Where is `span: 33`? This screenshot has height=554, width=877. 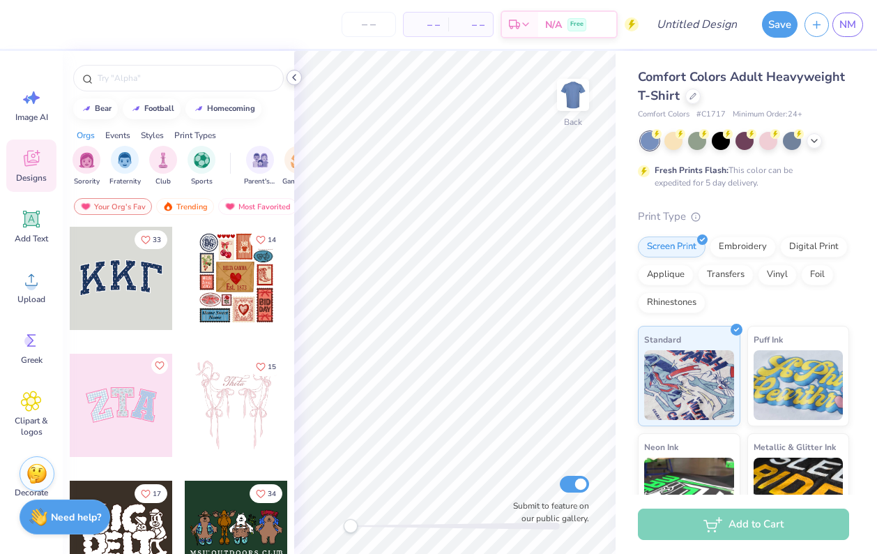
span: 33 is located at coordinates (157, 240).